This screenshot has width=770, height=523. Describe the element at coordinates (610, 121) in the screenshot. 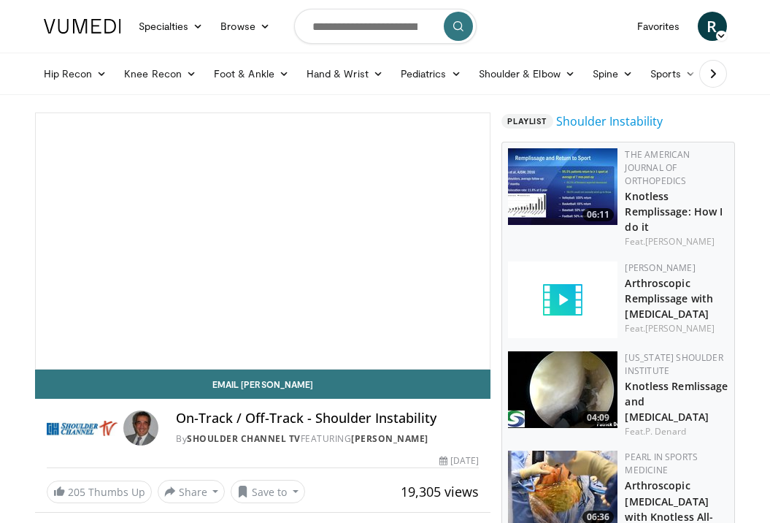

I see `a: Shoulder Instability` at that location.